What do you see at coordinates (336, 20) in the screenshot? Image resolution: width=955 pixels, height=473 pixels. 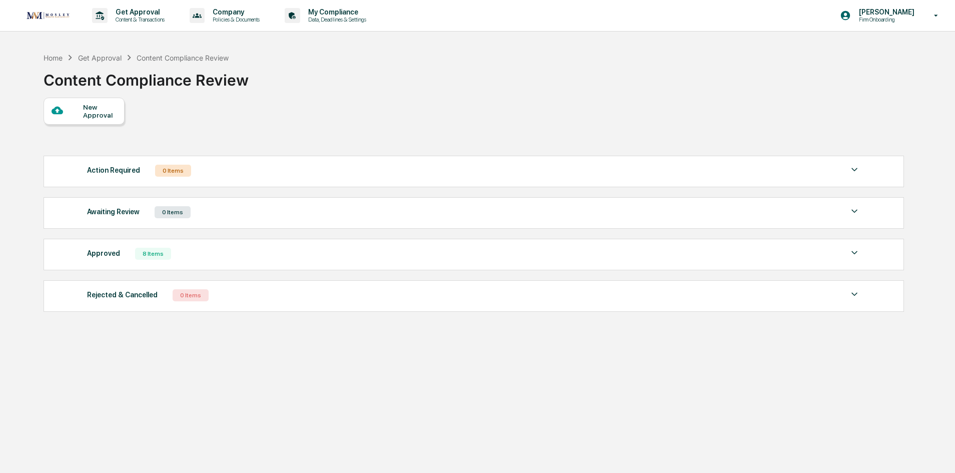 I see `p: Data, Deadlines & Settings` at bounding box center [336, 20].